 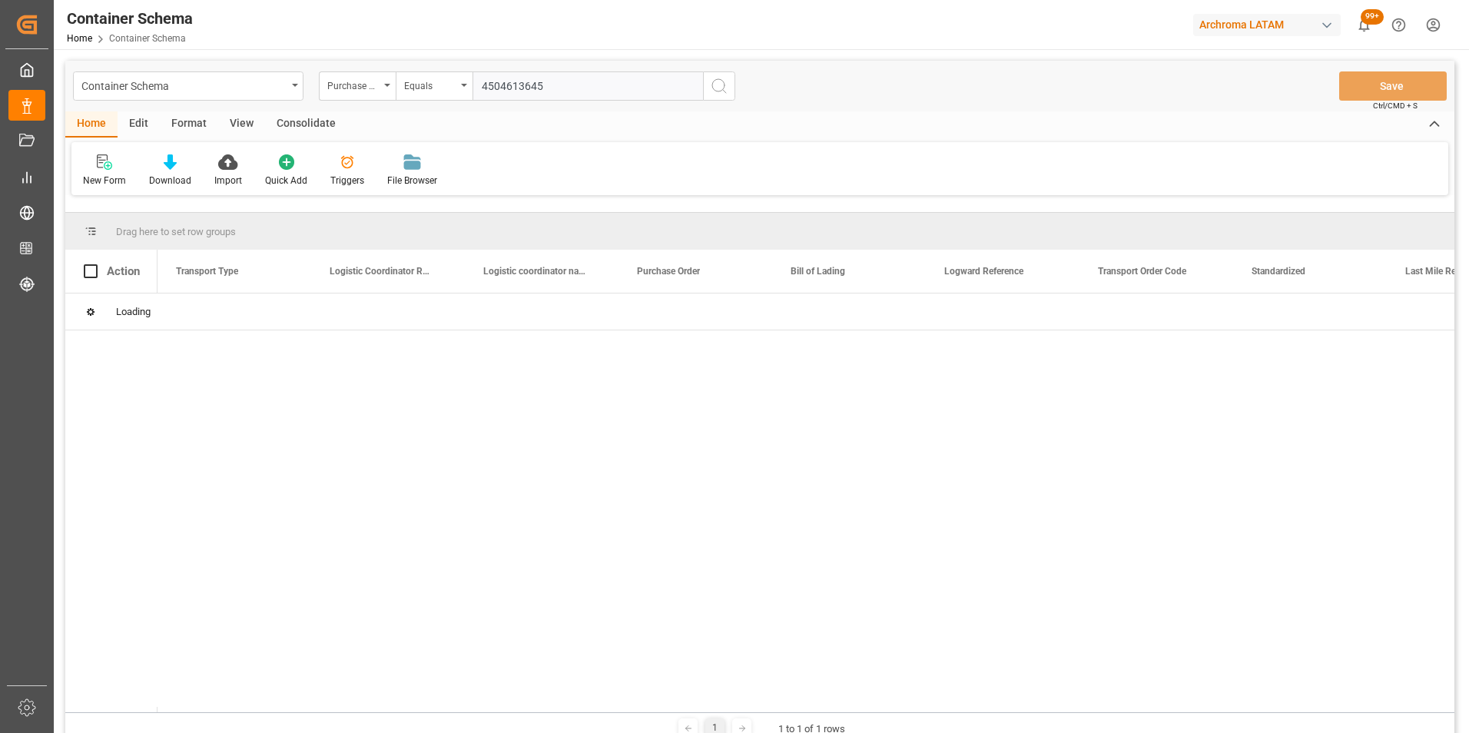 I want to click on span: Drag here to set row groups, so click(x=176, y=231).